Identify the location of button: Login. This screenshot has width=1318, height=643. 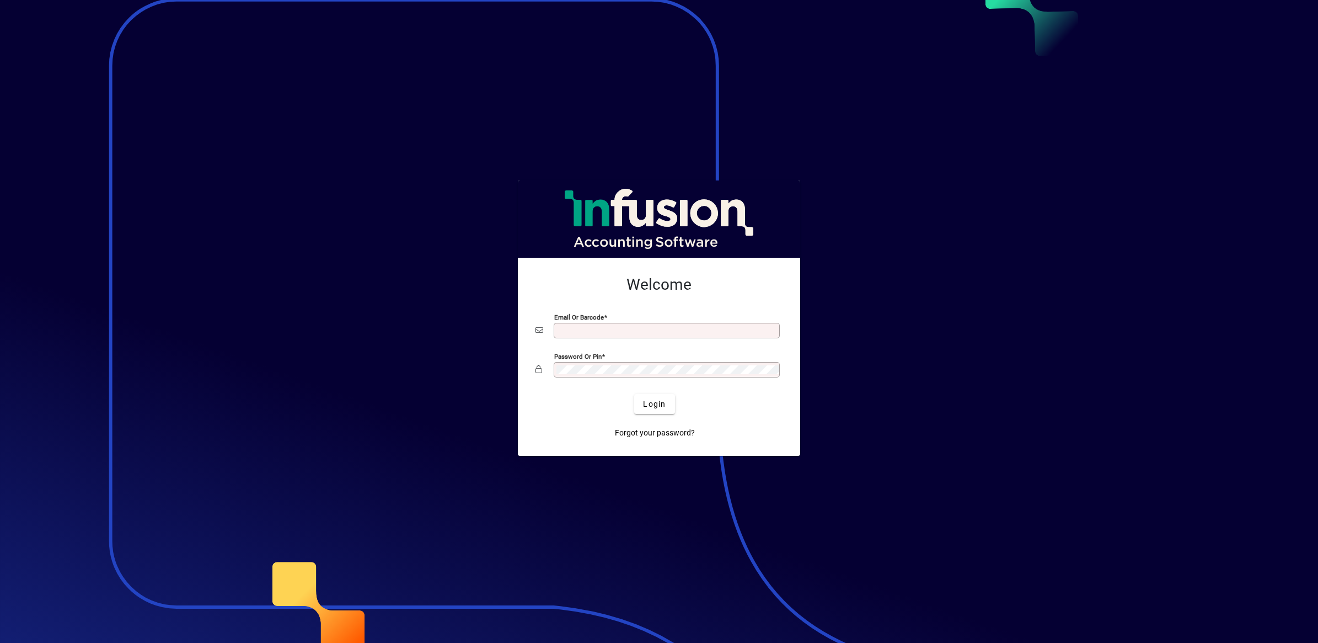
(654, 404).